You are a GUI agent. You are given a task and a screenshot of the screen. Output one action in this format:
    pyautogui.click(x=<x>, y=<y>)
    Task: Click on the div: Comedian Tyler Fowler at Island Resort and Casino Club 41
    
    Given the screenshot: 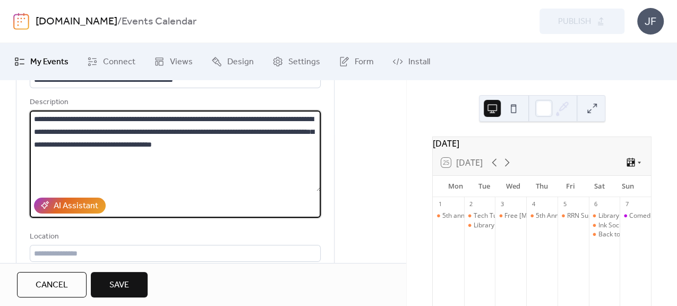 What is the action you would take?
    pyautogui.click(x=635, y=215)
    